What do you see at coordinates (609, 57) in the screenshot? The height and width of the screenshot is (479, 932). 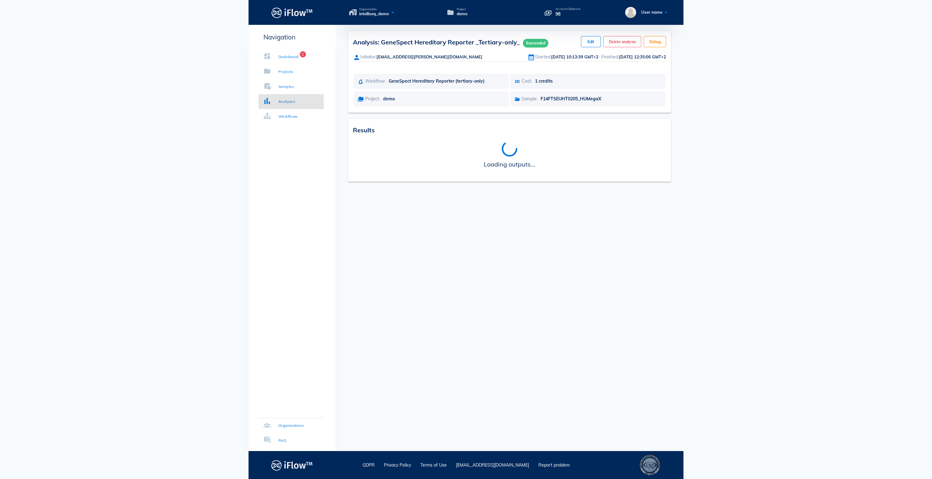 I see `span: - Finished:` at bounding box center [609, 57].